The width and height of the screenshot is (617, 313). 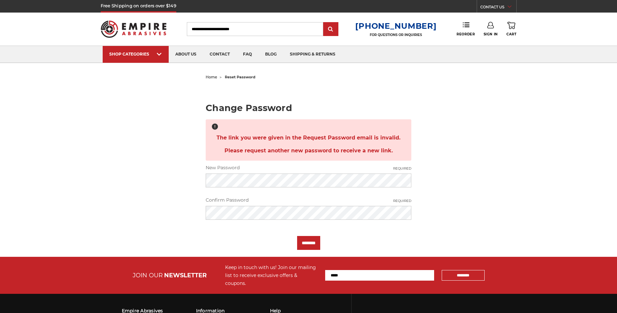 I want to click on p: FOR QUESTIONS OR INQUIRIES, so click(x=396, y=35).